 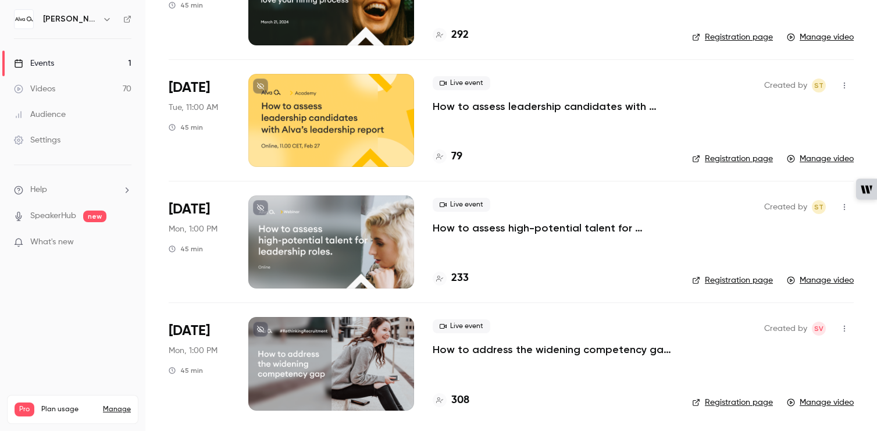 I want to click on span: Help, so click(x=38, y=190).